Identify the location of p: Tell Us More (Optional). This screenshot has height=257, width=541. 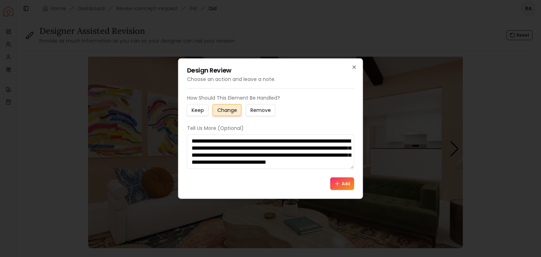
(271, 128).